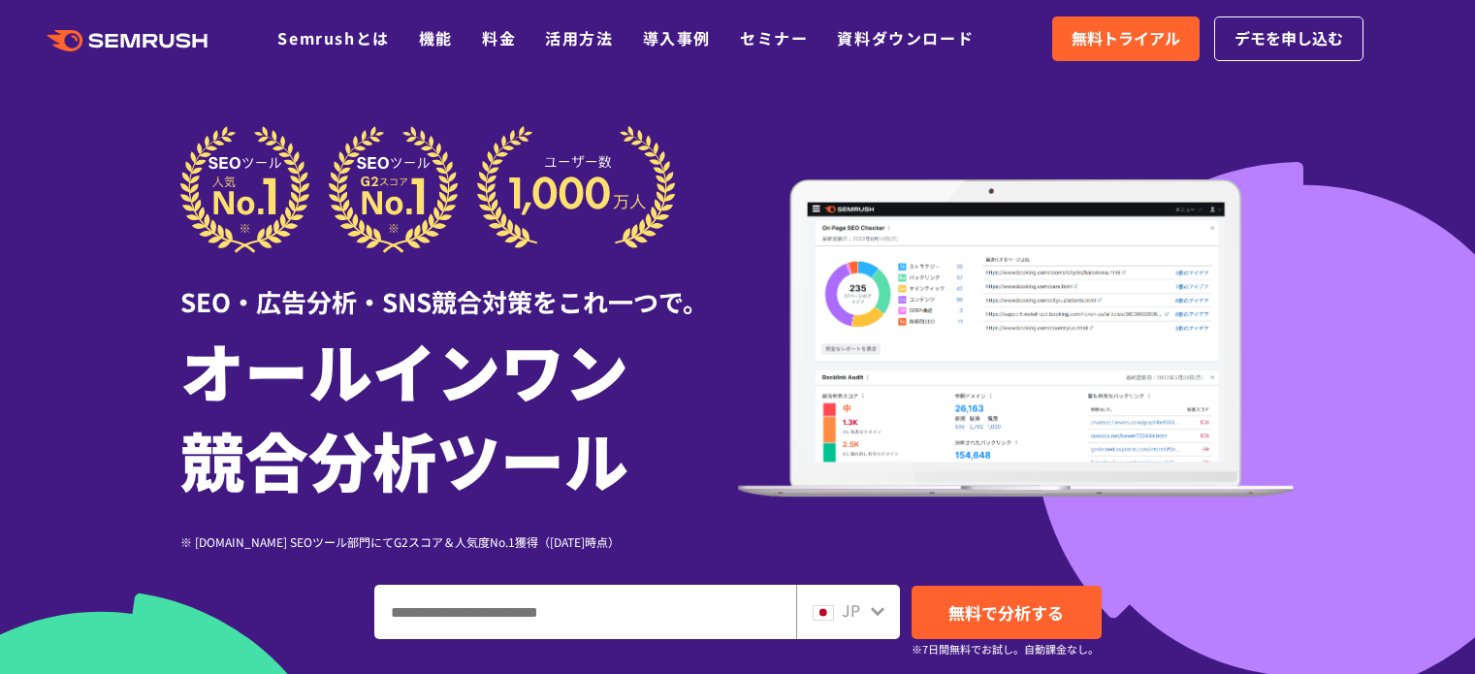 Image resolution: width=1475 pixels, height=674 pixels. Describe the element at coordinates (1126, 39) in the screenshot. I see `span: 無料トライアル` at that location.